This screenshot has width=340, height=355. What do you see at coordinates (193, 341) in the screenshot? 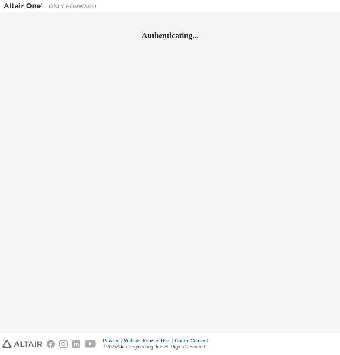
I see `div: Cookie Consent` at bounding box center [193, 341].